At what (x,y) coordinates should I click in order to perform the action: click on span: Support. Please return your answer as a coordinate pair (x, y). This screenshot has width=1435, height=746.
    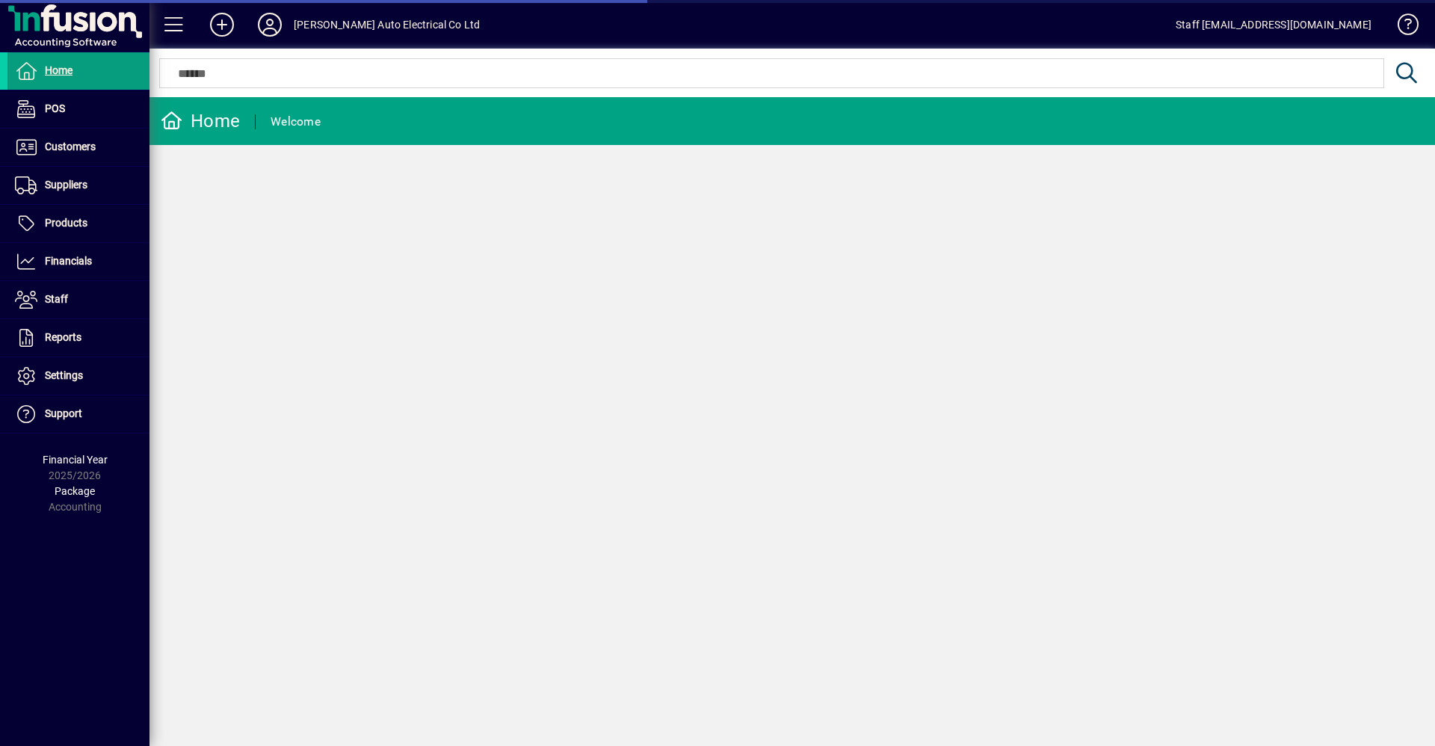
    Looking at the image, I should click on (64, 413).